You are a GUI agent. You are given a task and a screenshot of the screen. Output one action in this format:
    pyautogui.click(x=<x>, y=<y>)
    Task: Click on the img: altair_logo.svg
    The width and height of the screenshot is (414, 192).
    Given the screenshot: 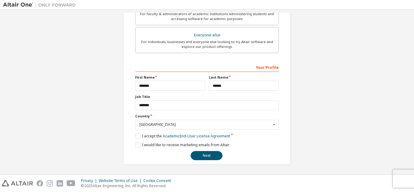 What is the action you would take?
    pyautogui.click(x=17, y=183)
    